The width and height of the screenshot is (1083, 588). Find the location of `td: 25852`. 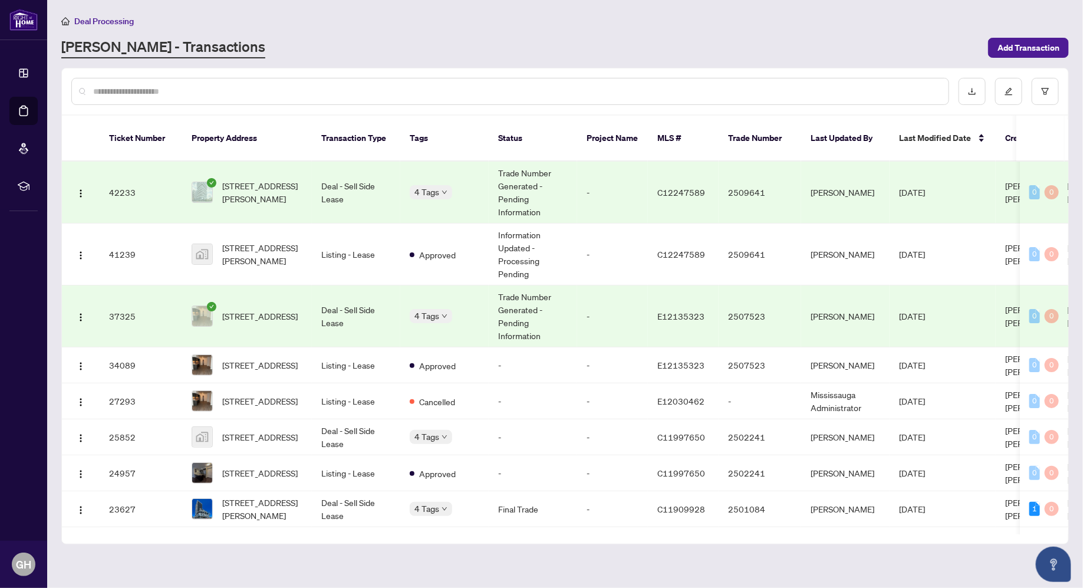

td: 25852 is located at coordinates (141, 437).